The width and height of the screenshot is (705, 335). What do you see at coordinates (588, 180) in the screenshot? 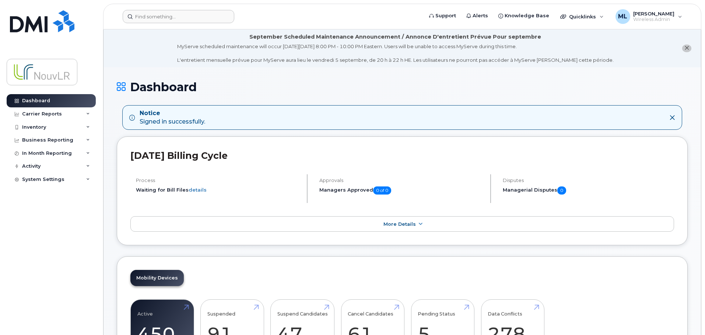
I see `h4: Disputes` at bounding box center [588, 180].